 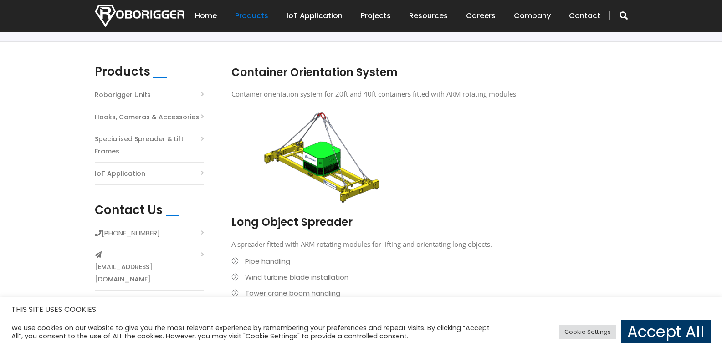 What do you see at coordinates (128, 210) in the screenshot?
I see `h2: Contact Us` at bounding box center [128, 210].